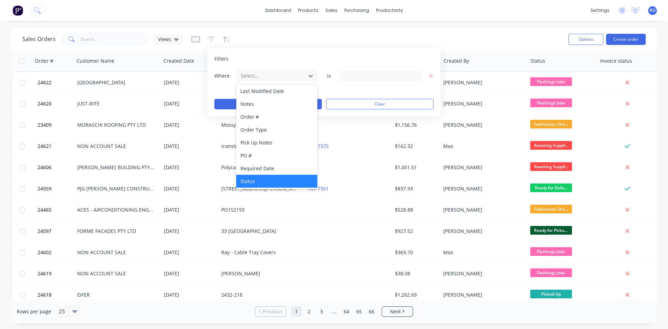 Image resolution: width=668 pixels, height=329 pixels. Describe the element at coordinates (371, 311) in the screenshot. I see `a: Page 66` at that location.